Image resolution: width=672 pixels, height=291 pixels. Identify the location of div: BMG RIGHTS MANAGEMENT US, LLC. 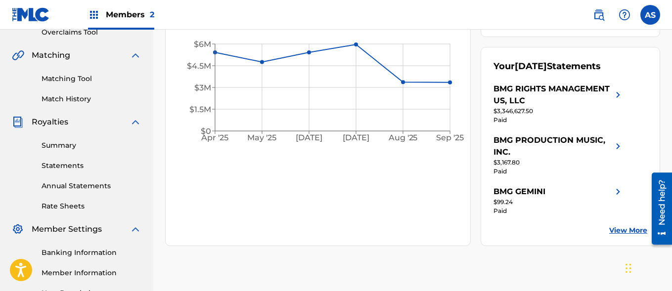
(553, 95).